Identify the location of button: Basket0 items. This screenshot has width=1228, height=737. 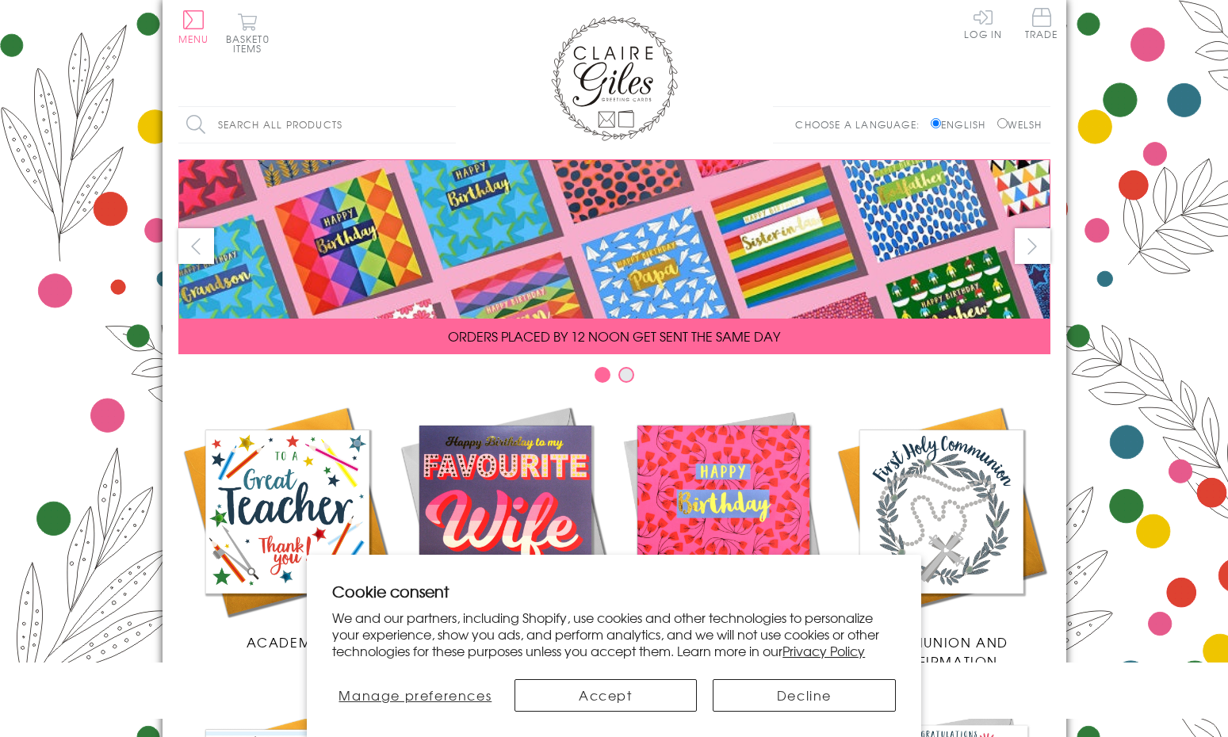
(247, 33).